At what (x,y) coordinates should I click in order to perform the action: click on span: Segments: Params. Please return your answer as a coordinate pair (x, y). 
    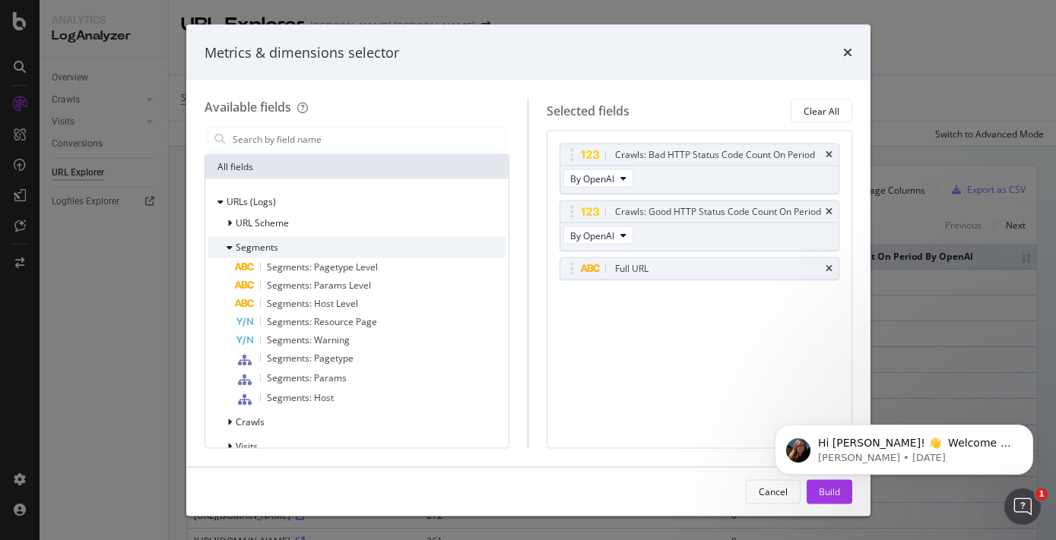
    Looking at the image, I should click on (306, 378).